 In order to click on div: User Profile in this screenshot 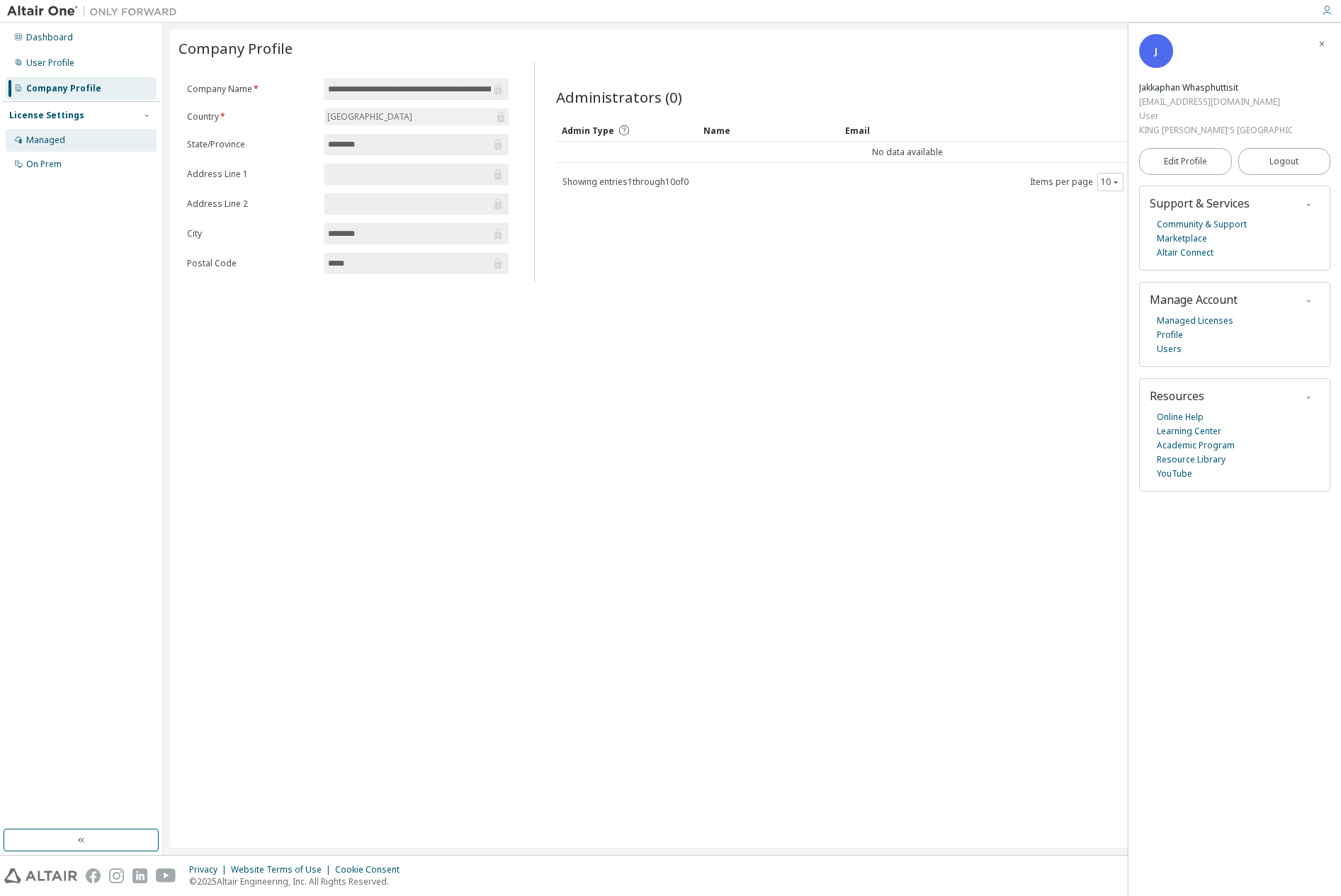, I will do `click(51, 63)`.